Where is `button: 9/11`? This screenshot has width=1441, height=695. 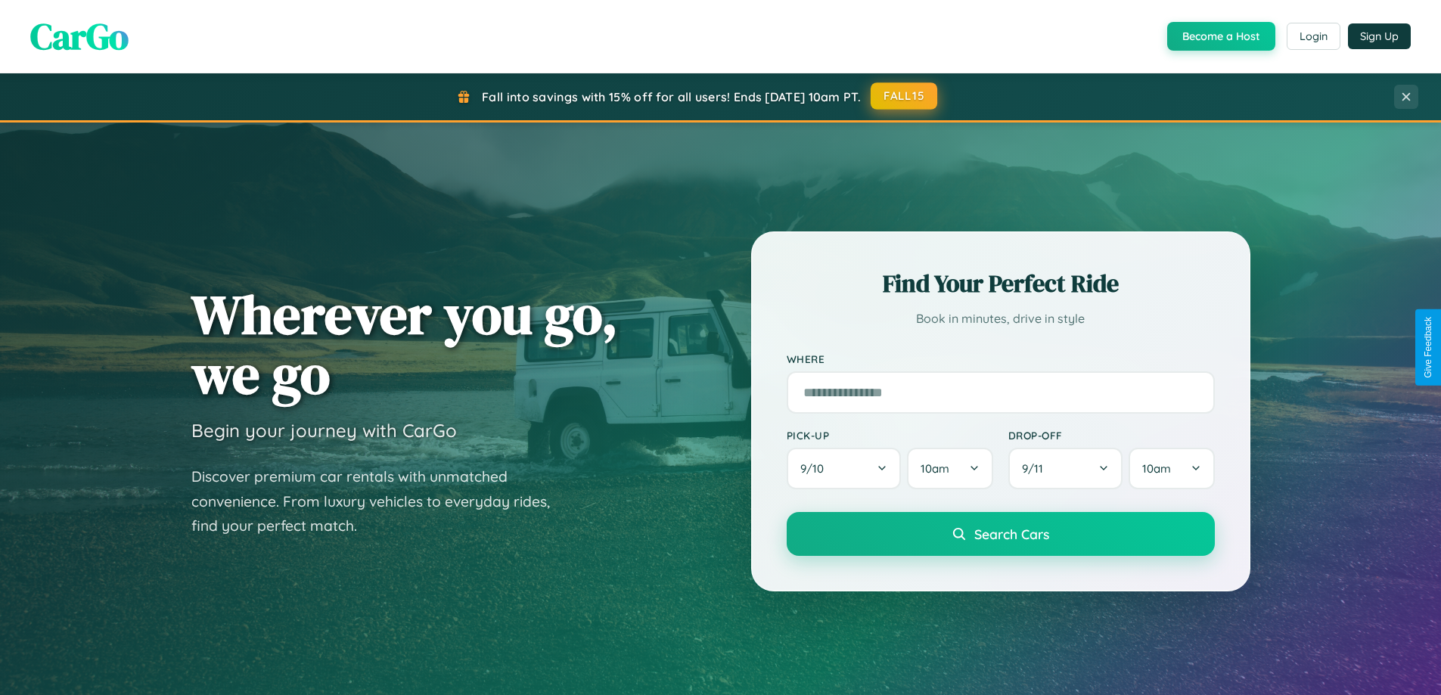 button: 9/11 is located at coordinates (1066, 468).